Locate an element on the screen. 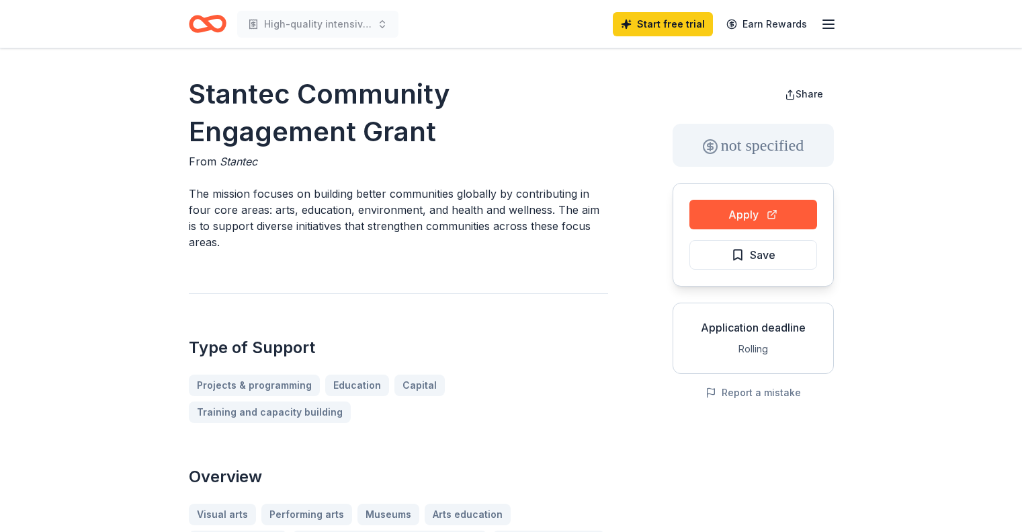 The width and height of the screenshot is (1022, 532). a: Capital is located at coordinates (419, 385).